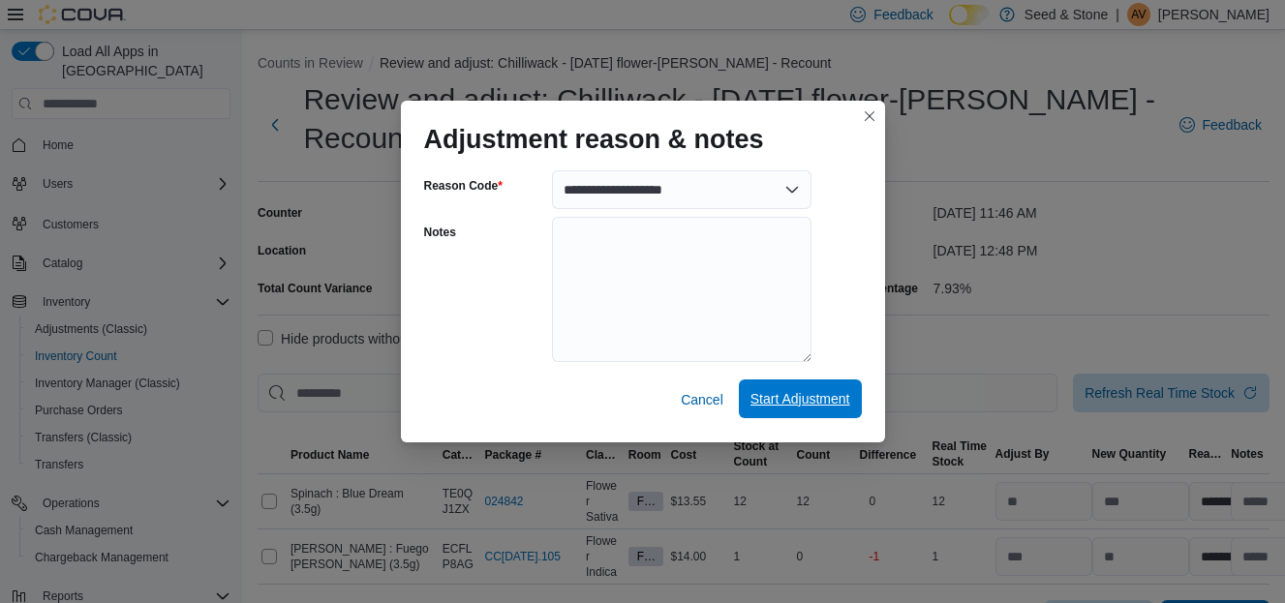  Describe the element at coordinates (440, 232) in the screenshot. I see `label: Notes` at that location.